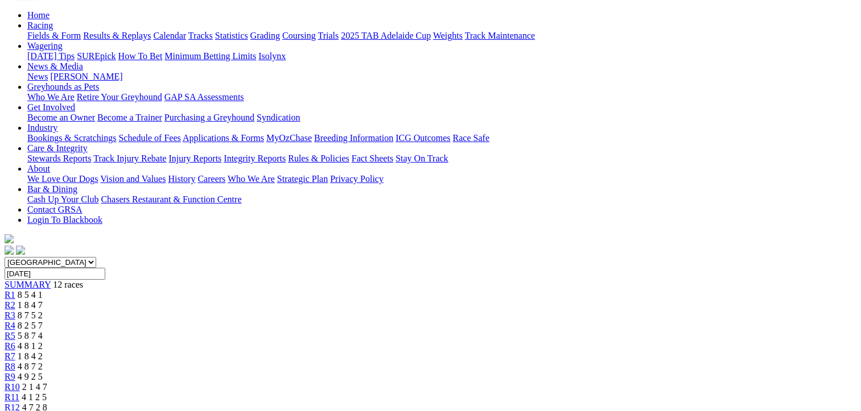  Describe the element at coordinates (422, 158) in the screenshot. I see `a: Stay On Track` at that location.